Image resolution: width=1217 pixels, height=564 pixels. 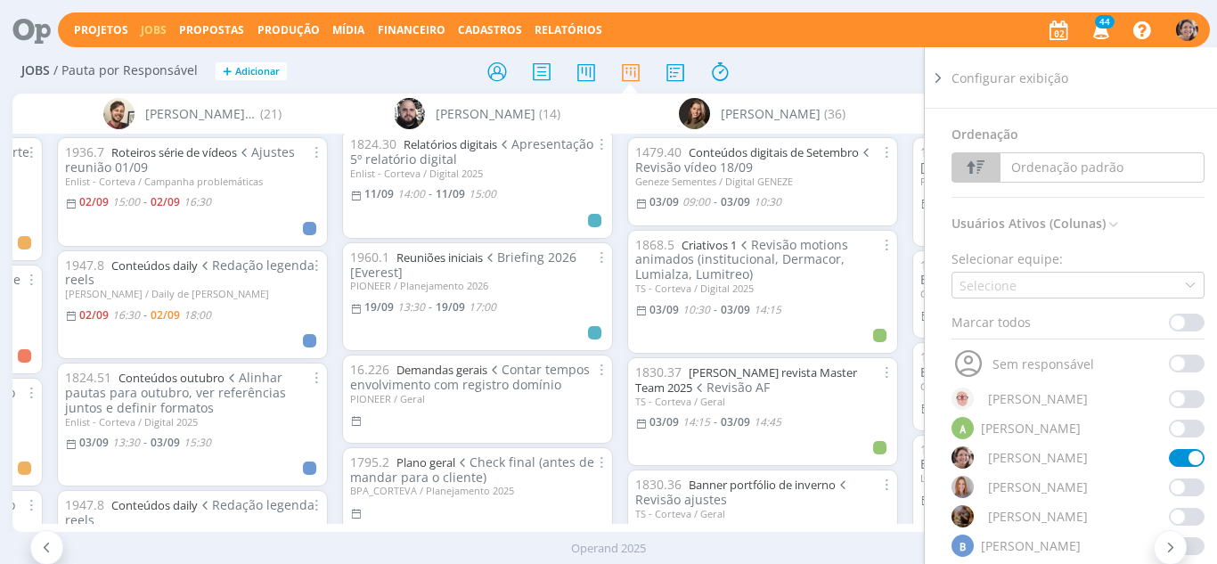 What do you see at coordinates (450, 193) in the screenshot?
I see `11/09` at bounding box center [450, 193].